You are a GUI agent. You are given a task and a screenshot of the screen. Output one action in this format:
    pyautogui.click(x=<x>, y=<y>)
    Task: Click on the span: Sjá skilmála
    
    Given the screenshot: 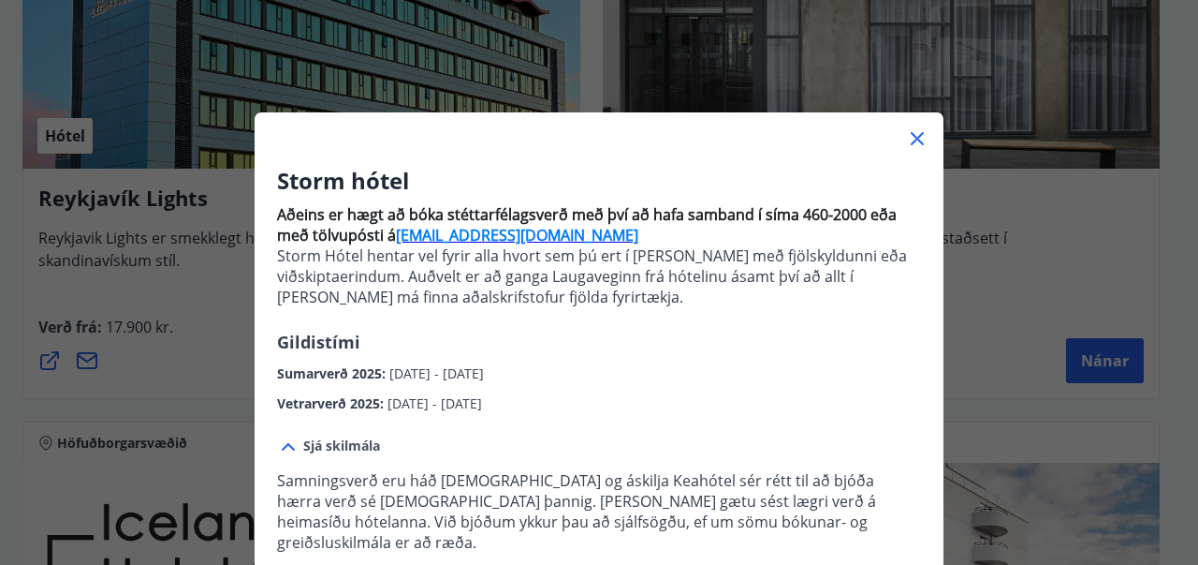 What is the action you would take?
    pyautogui.click(x=342, y=446)
    